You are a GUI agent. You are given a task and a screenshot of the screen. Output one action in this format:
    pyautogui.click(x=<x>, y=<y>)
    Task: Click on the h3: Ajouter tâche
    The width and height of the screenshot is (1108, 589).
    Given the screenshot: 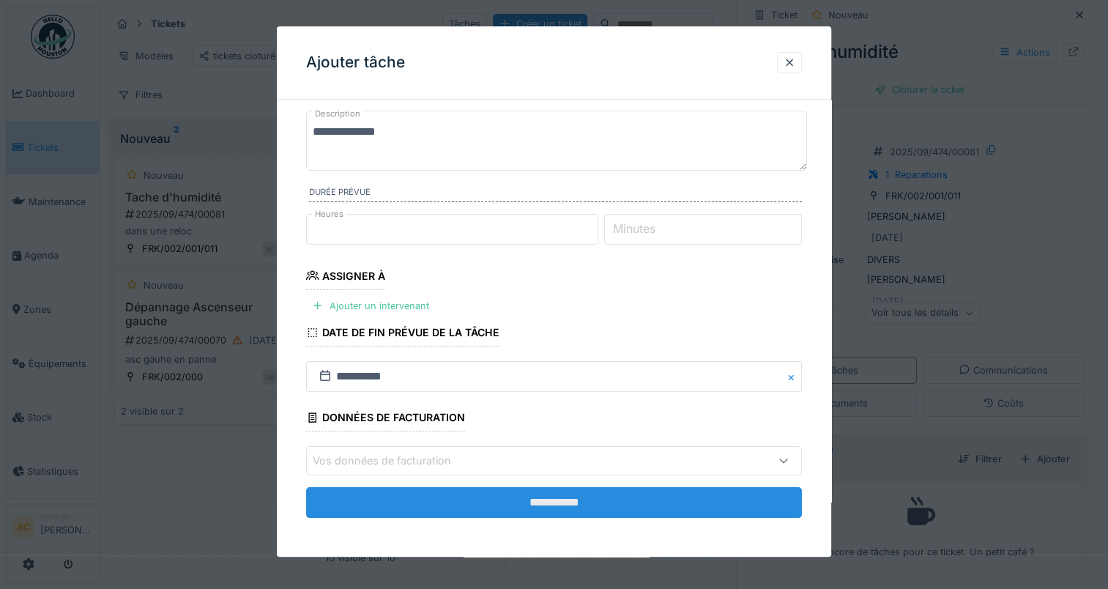 What is the action you would take?
    pyautogui.click(x=355, y=62)
    